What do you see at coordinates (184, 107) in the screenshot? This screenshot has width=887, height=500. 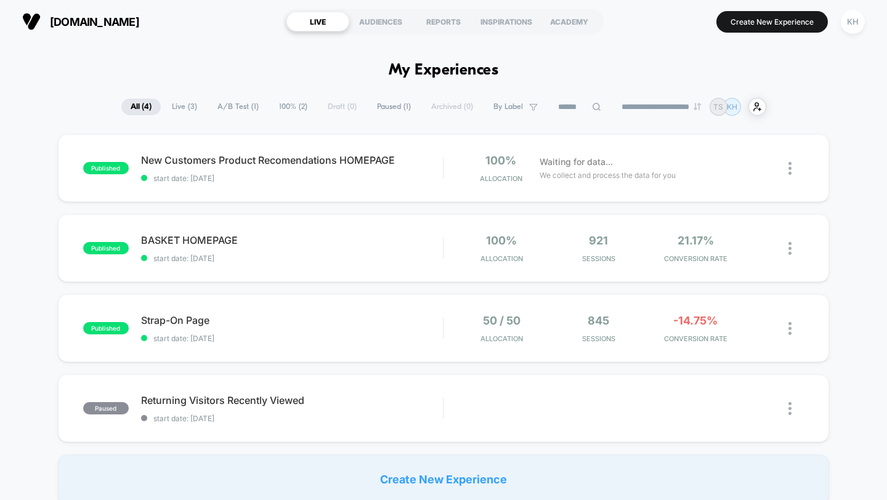 I see `span: Live ( 3 )` at bounding box center [184, 107].